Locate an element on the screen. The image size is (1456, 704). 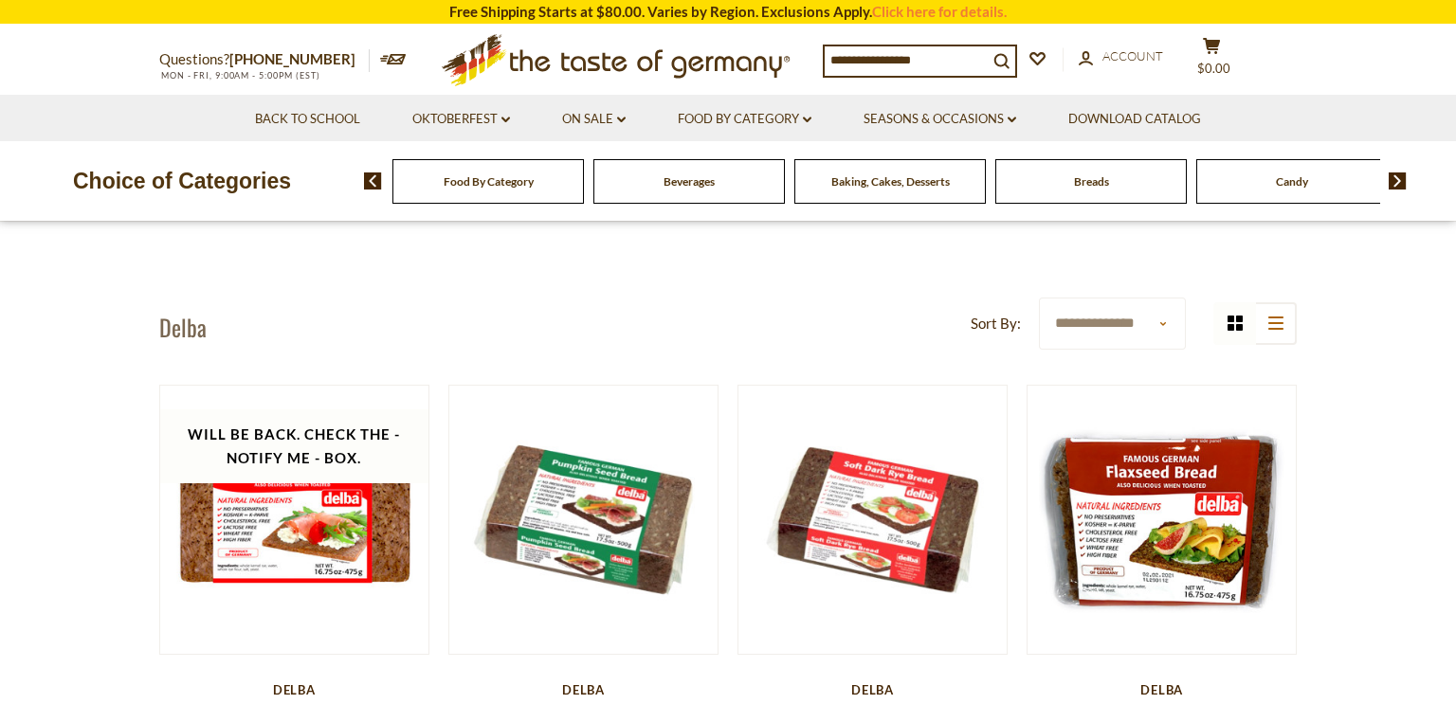
h1: Delba is located at coordinates (183, 327).